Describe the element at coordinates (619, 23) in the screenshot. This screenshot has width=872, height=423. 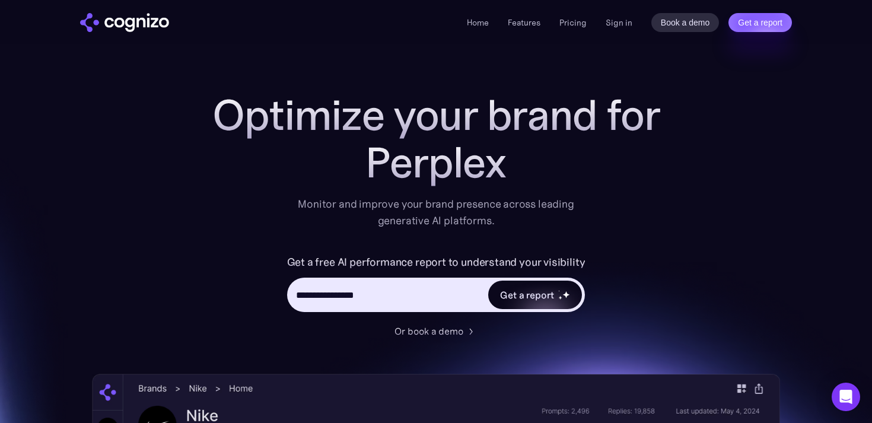
I see `a: Sign in` at that location.